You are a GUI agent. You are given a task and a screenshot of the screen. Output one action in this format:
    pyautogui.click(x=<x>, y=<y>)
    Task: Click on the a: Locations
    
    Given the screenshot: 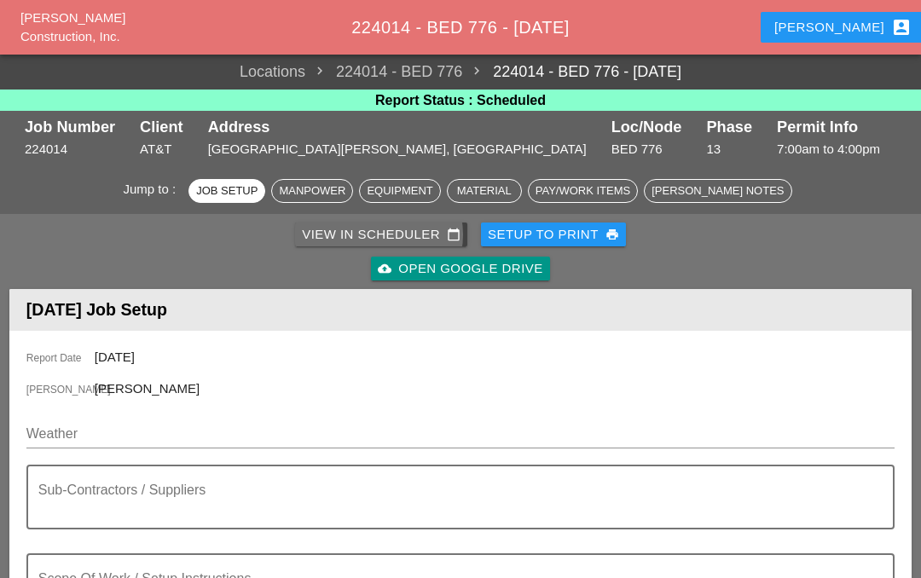 What is the action you would take?
    pyautogui.click(x=272, y=72)
    